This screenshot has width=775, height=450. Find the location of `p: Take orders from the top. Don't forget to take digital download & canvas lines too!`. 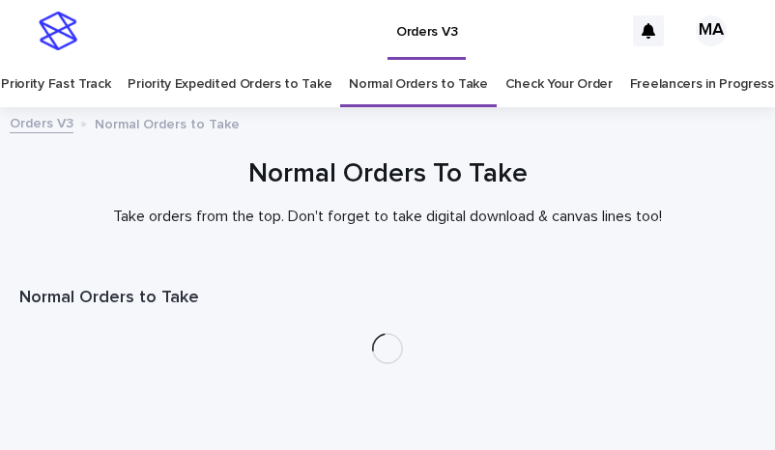

p: Take orders from the top. Don't forget to take digital download & canvas lines too! is located at coordinates (388, 217).